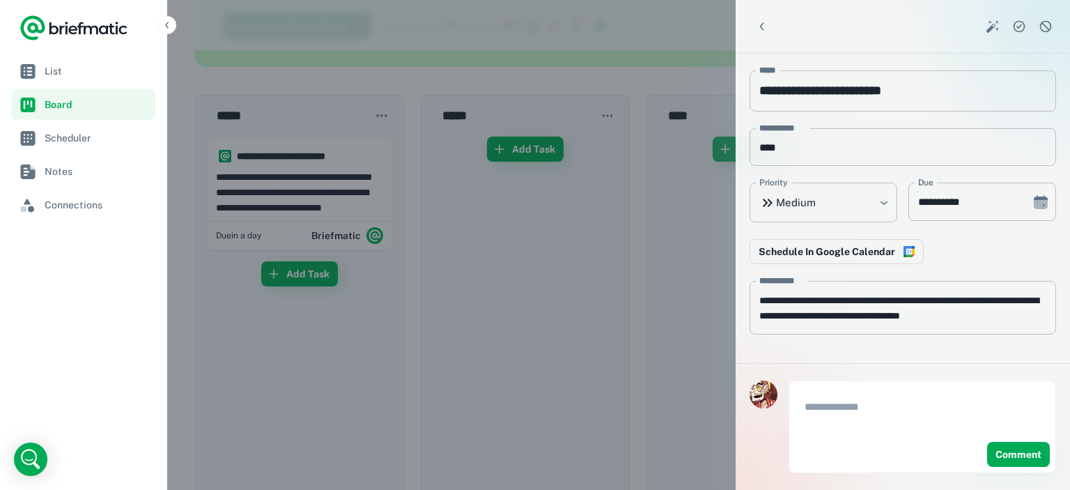 This screenshot has width=1070, height=490. Describe the element at coordinates (1041, 202) in the screenshot. I see `button: Choose date, selected date is Oct 14, 2025` at that location.